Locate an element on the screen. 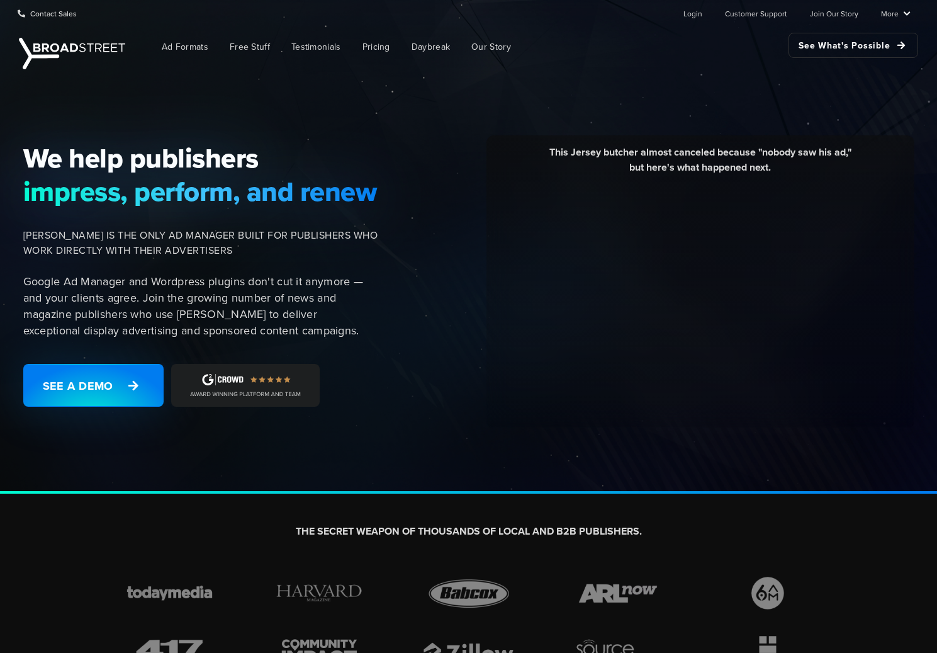 The height and width of the screenshot is (653, 937). a: Daybreak is located at coordinates (431, 47).